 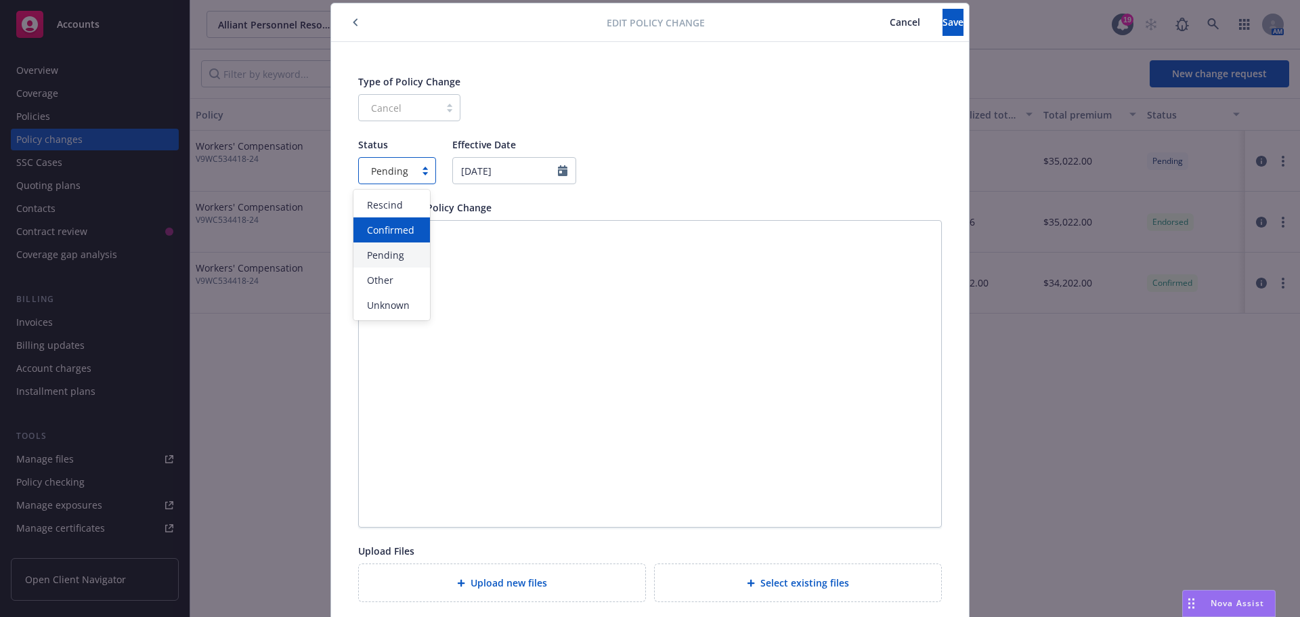 What do you see at coordinates (391, 229) in the screenshot?
I see `span: Confirmed` at bounding box center [391, 229].